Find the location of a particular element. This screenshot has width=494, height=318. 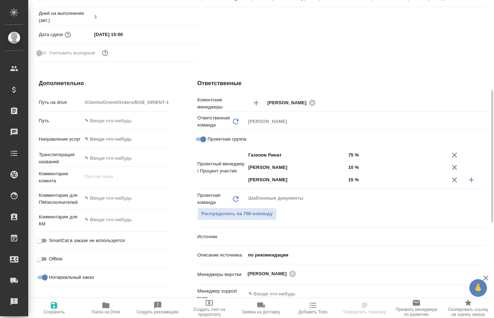

button: Распределить на ПМ-команду is located at coordinates (237, 214).